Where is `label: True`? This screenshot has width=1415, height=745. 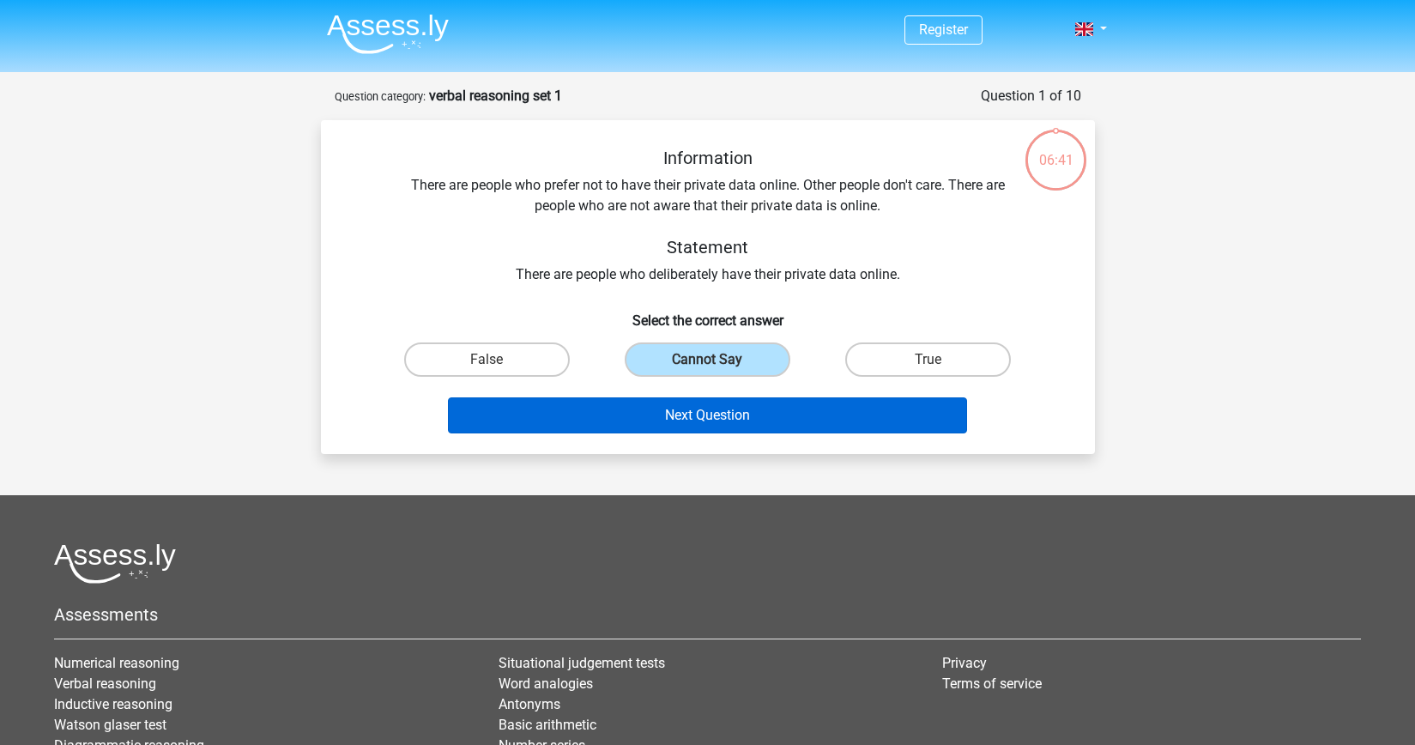
label: True is located at coordinates (928, 360).